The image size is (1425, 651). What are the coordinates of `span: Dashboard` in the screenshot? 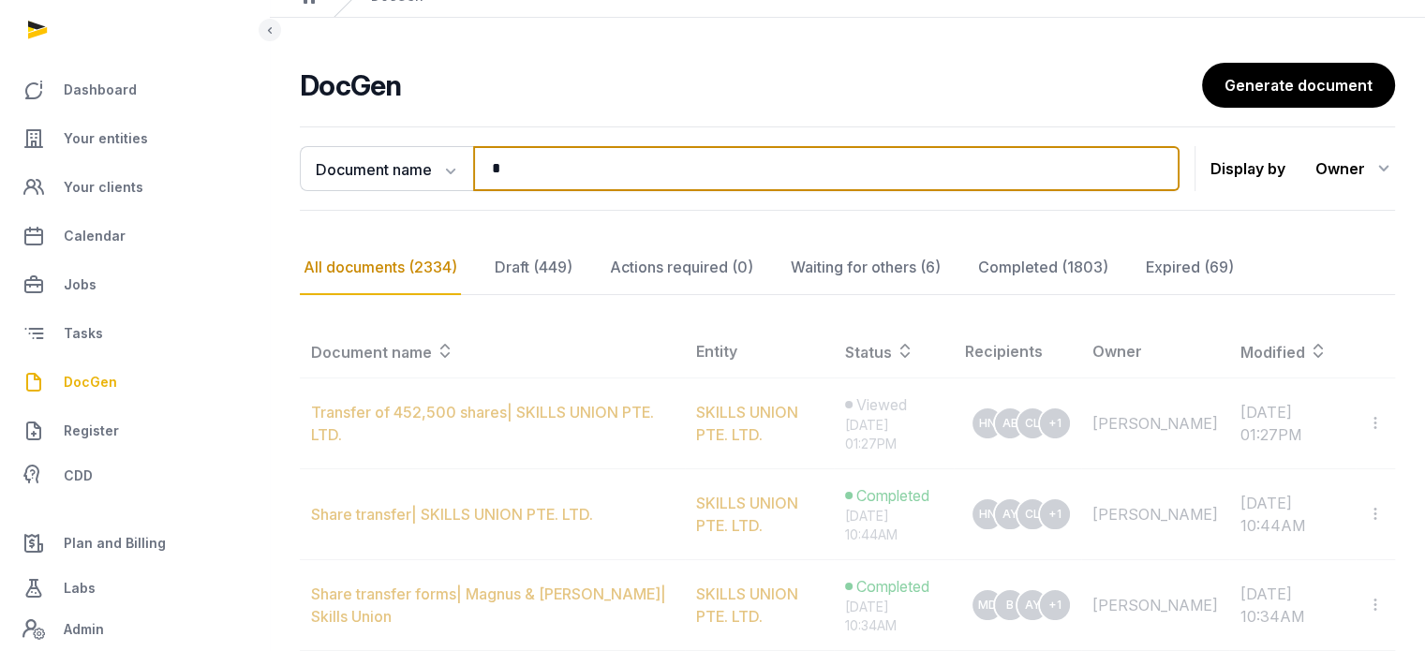 It's located at (100, 90).